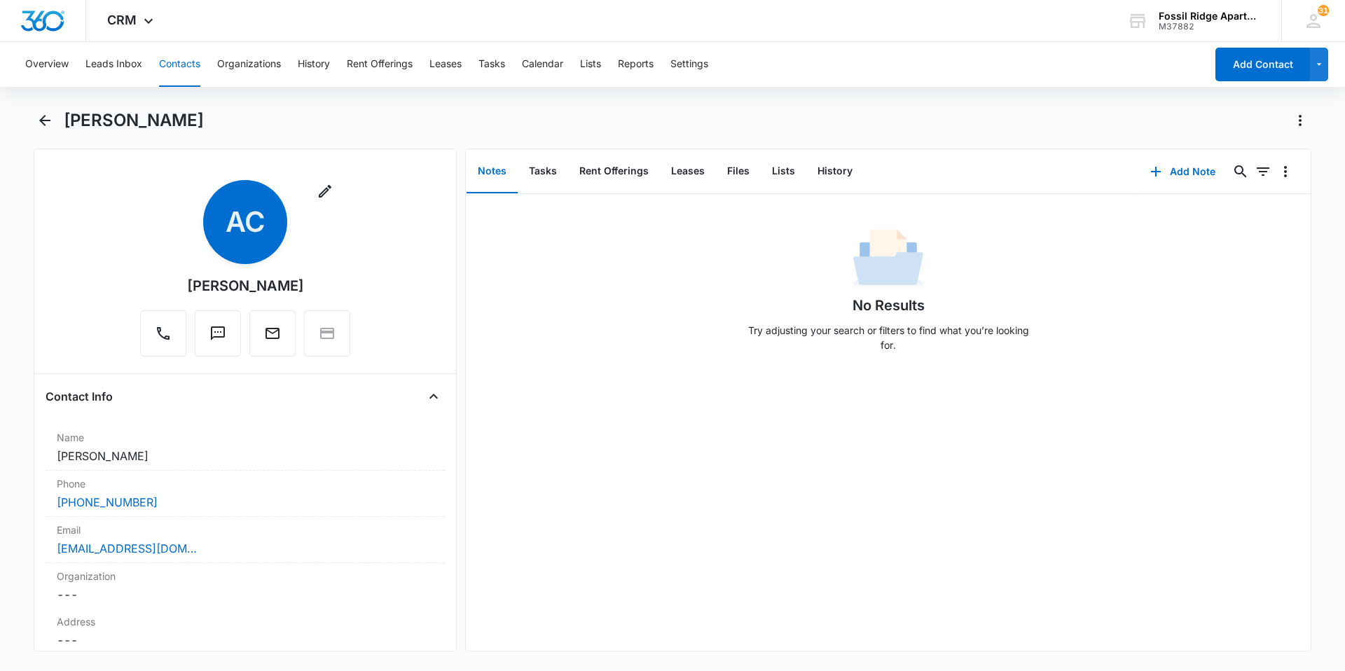 This screenshot has height=671, width=1345. Describe the element at coordinates (245, 576) in the screenshot. I see `label: Organization` at that location.